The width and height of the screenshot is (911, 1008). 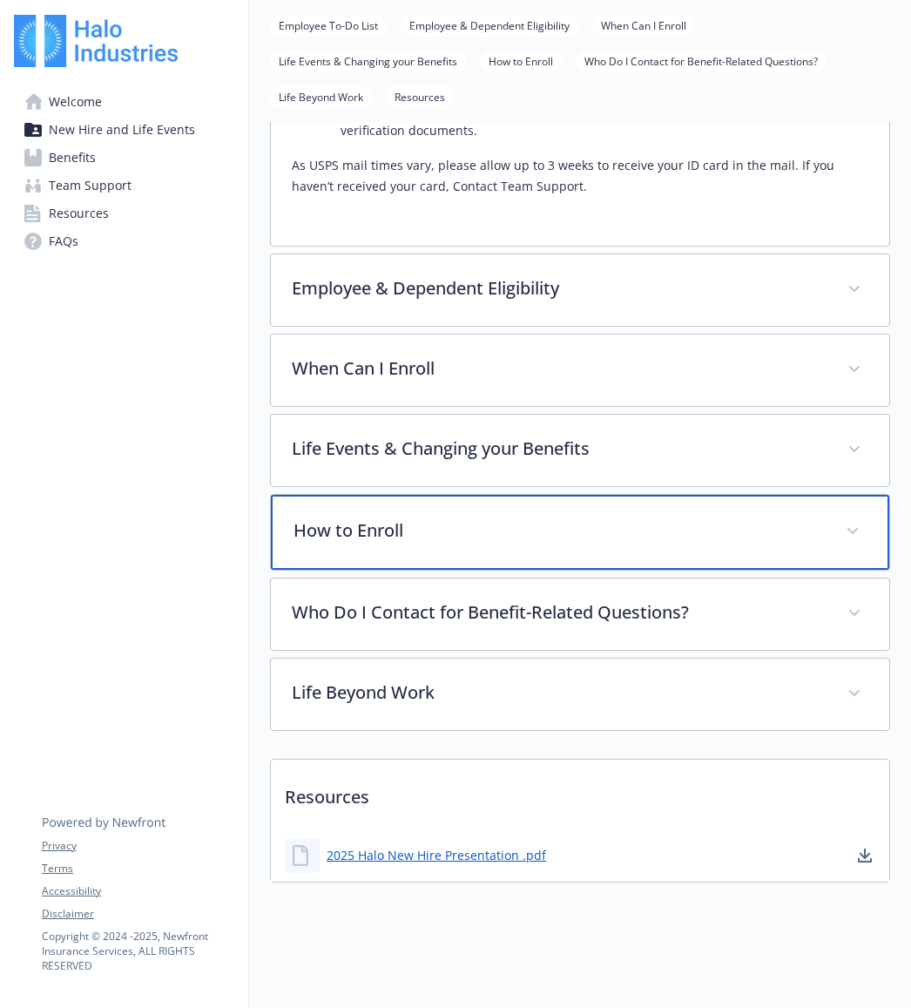 What do you see at coordinates (124, 241) in the screenshot?
I see `a: FAQs` at bounding box center [124, 241].